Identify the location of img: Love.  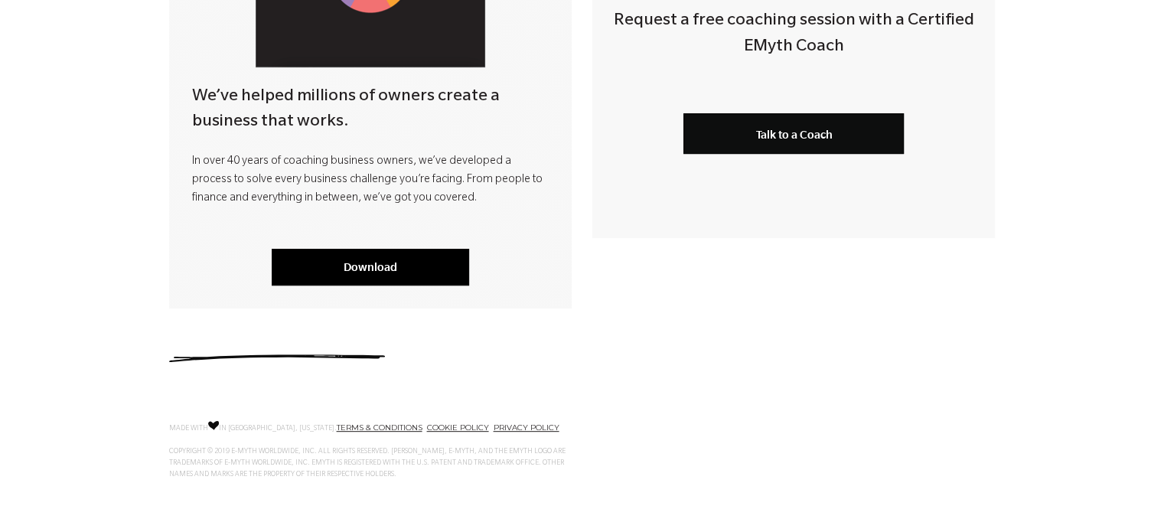
(213, 425).